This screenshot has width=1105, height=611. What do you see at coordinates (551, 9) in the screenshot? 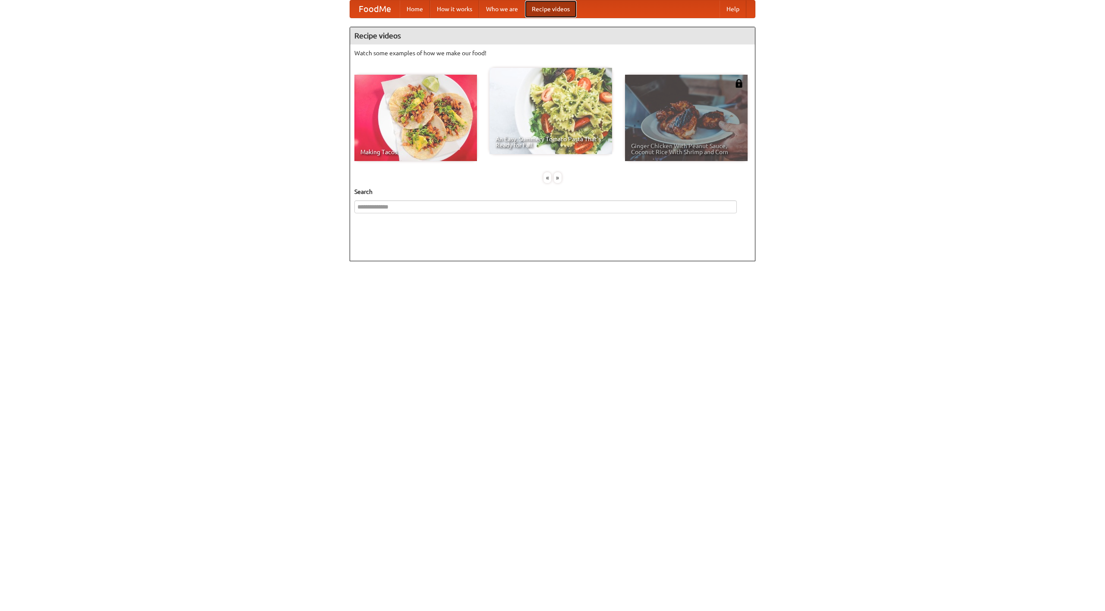
I see `a: Recipe videos` at bounding box center [551, 9].